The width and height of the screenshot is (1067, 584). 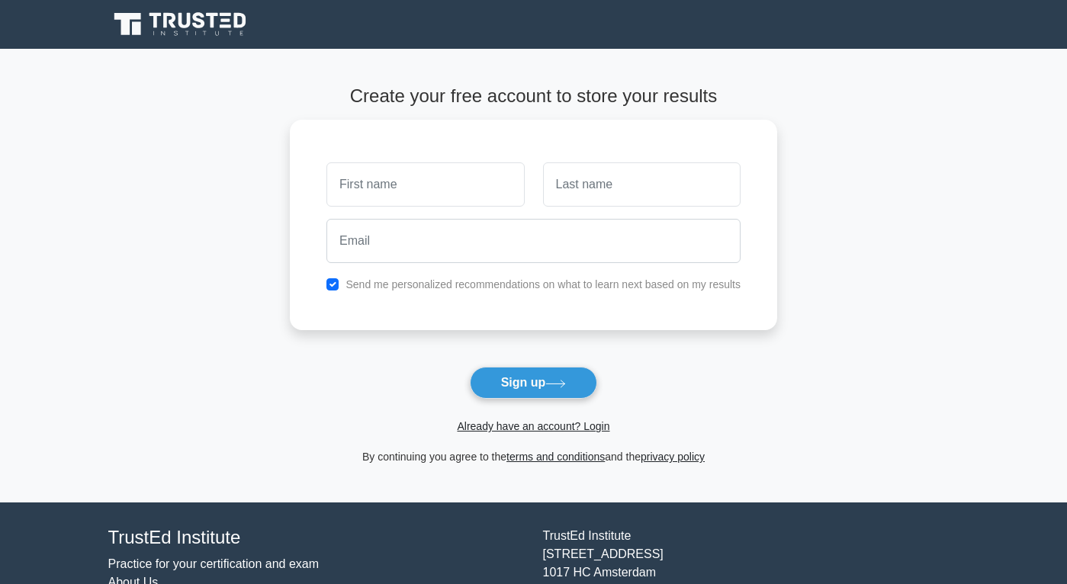 I want to click on h4: Create your free account to store your results, so click(x=533, y=96).